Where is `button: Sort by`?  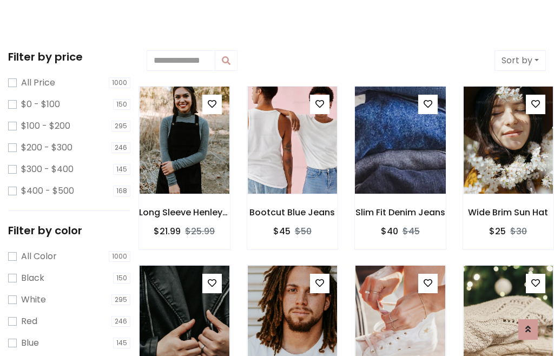 button: Sort by is located at coordinates (520, 61).